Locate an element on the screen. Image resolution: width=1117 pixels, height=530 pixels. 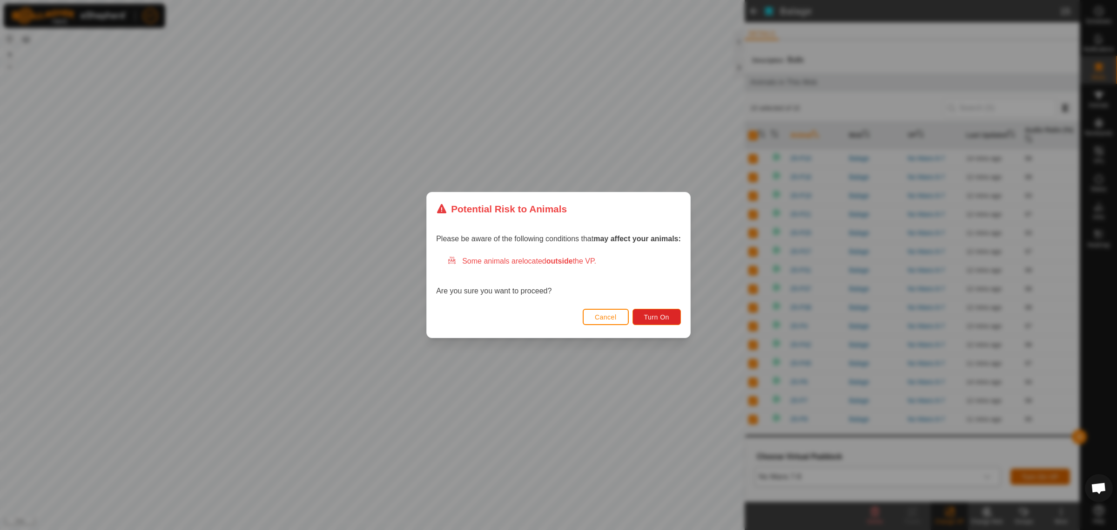
button: Turn On is located at coordinates (657, 316).